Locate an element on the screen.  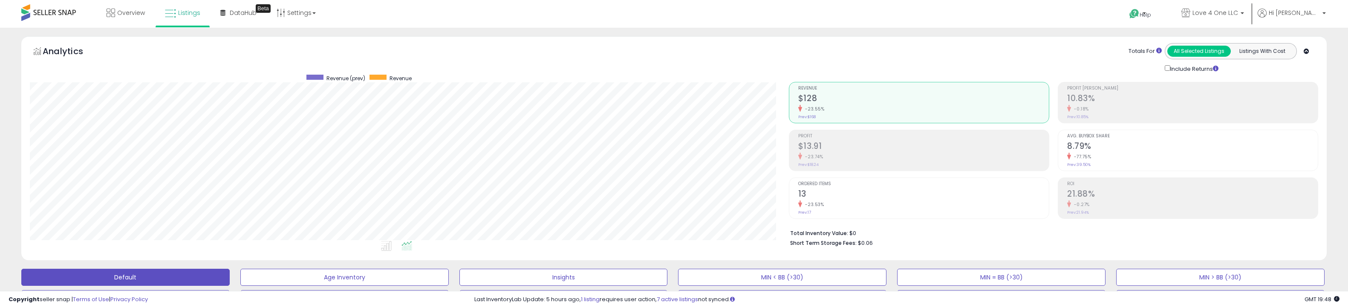
button: Insights (>30) is located at coordinates (344, 298).